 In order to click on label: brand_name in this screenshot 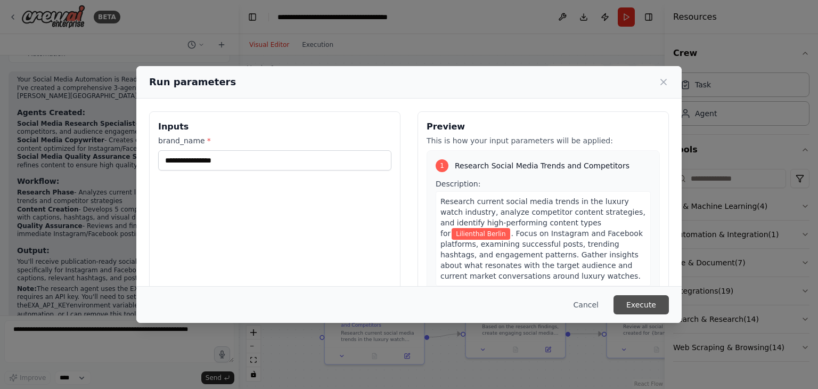, I will do `click(275, 141)`.